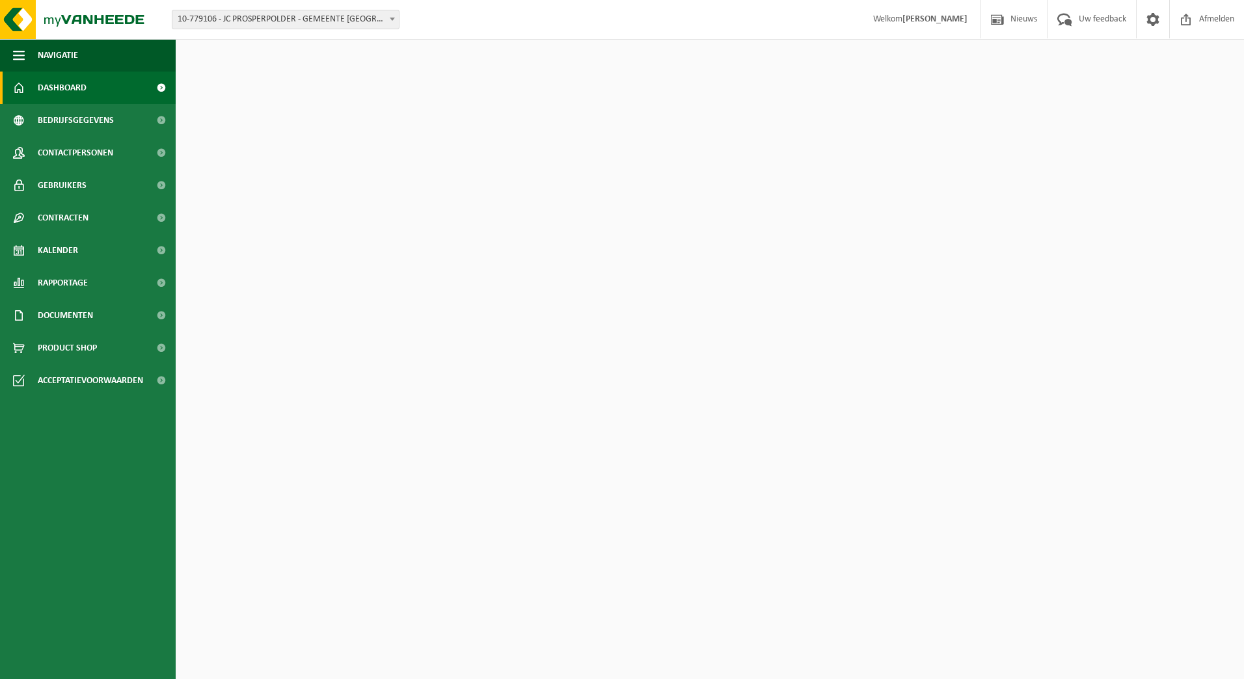  What do you see at coordinates (75, 153) in the screenshot?
I see `span: Contactpersonen` at bounding box center [75, 153].